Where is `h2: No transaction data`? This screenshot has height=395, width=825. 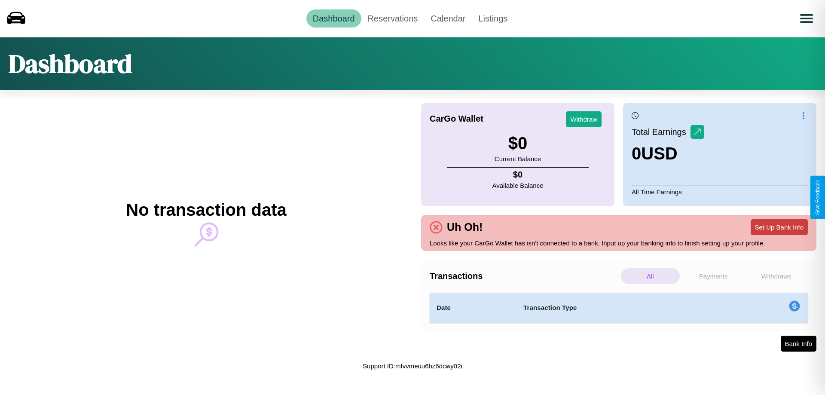
h2: No transaction data is located at coordinates (206, 210).